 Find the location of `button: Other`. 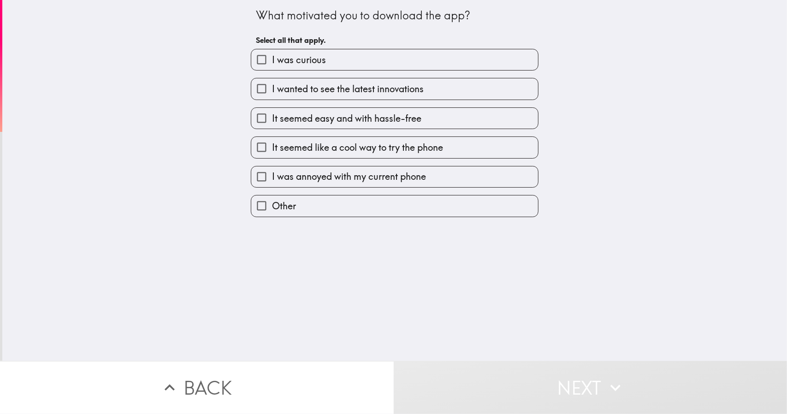

button: Other is located at coordinates (395, 206).